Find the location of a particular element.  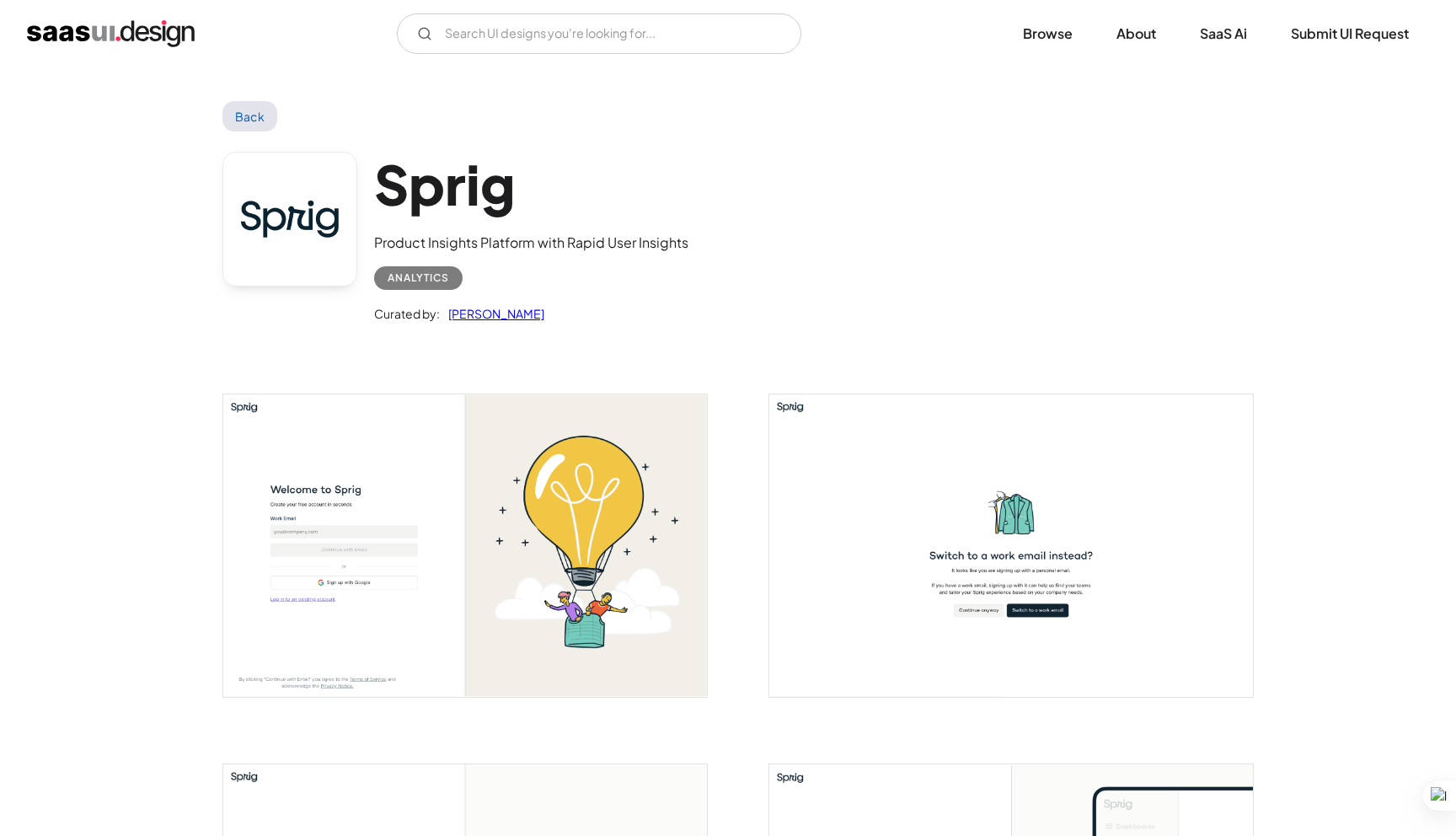

input: Search UI designs you're looking for... is located at coordinates (599, 34).